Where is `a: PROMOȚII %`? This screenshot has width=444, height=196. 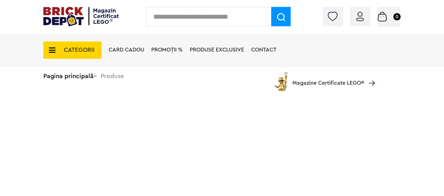 a: PROMOȚII % is located at coordinates (167, 50).